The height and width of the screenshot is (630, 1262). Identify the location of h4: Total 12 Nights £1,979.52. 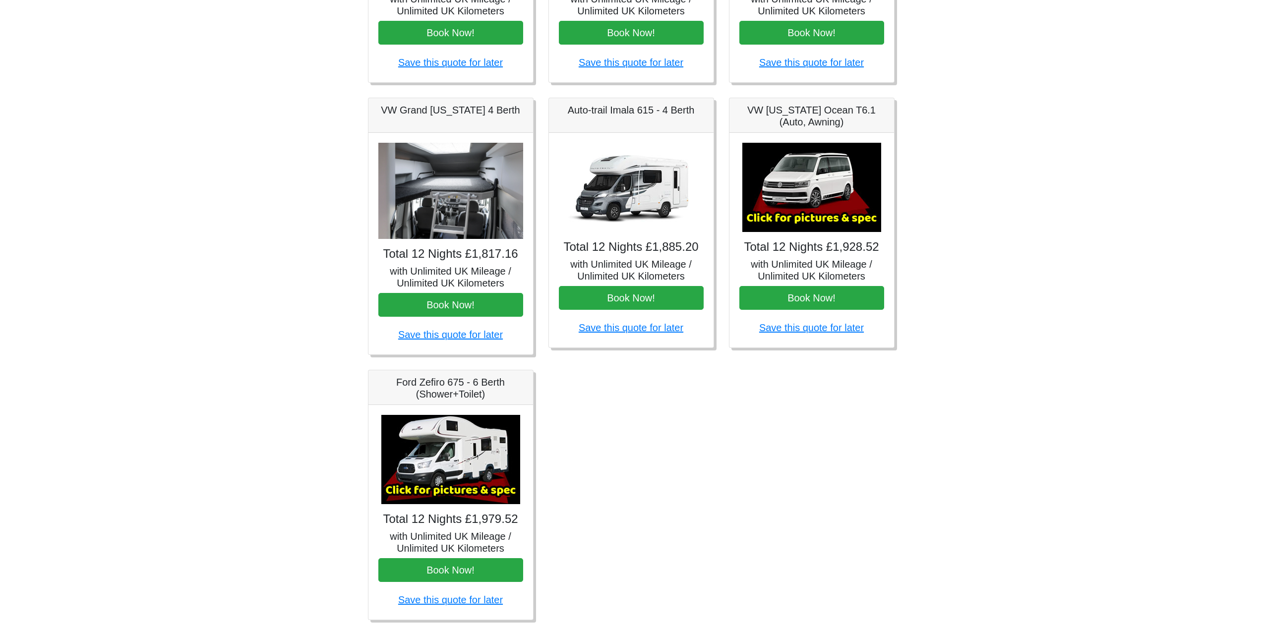
(451, 519).